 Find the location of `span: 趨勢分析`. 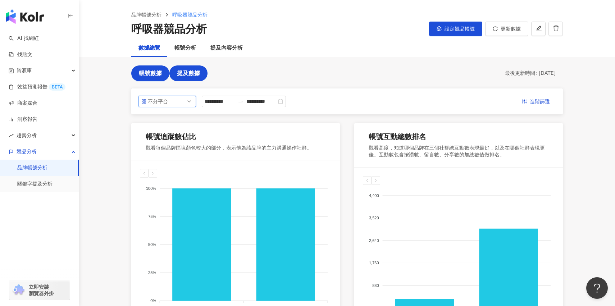

span: 趨勢分析 is located at coordinates (27, 135).